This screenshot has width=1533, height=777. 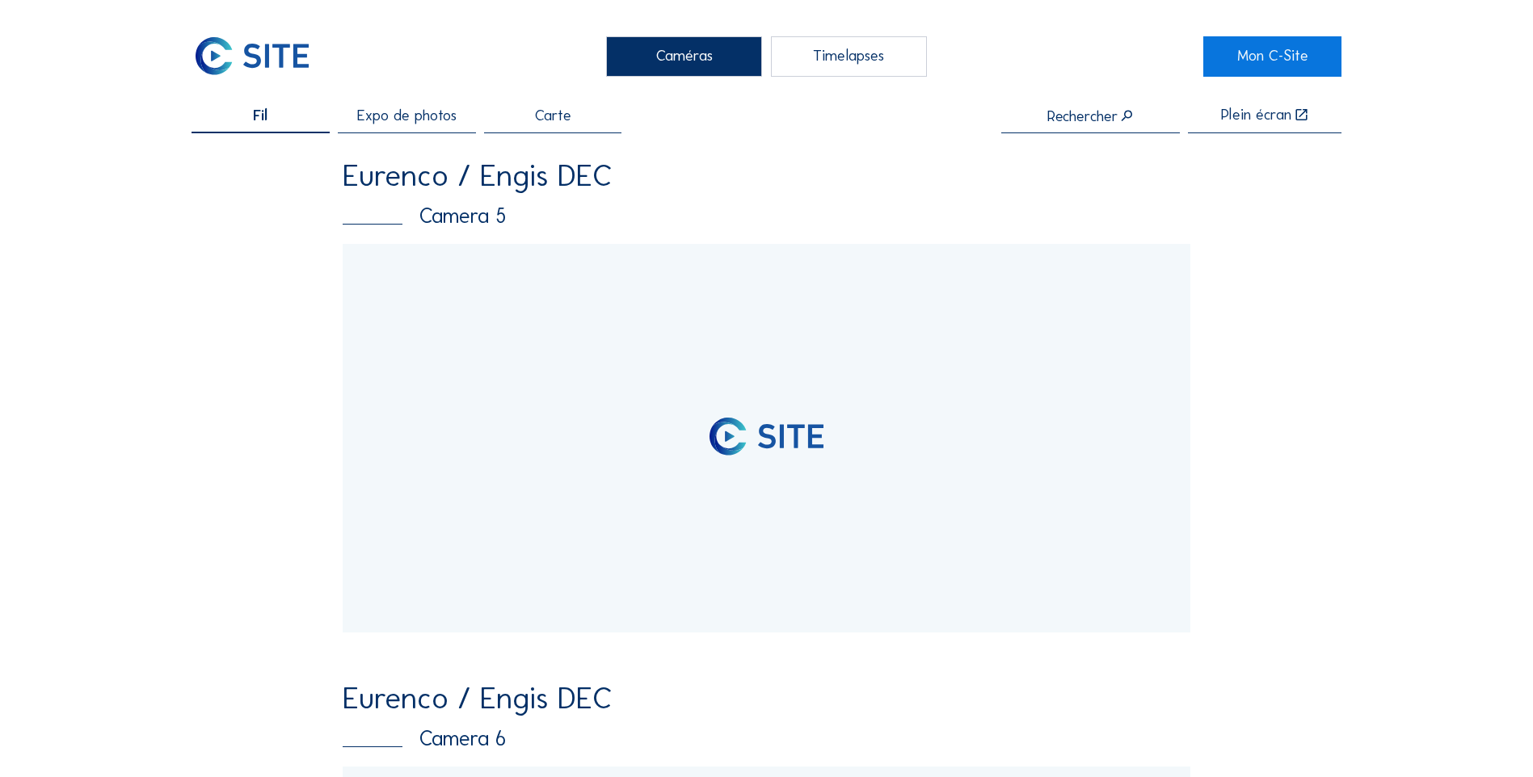 What do you see at coordinates (251, 57) in the screenshot?
I see `img: C-SITE Logo` at bounding box center [251, 57].